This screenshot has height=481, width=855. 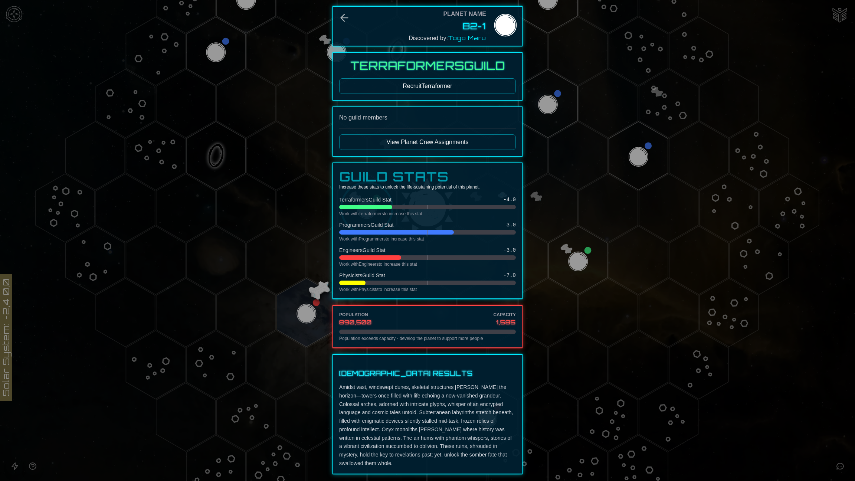 What do you see at coordinates (504, 322) in the screenshot?
I see `div: 1,585` at bounding box center [504, 322].